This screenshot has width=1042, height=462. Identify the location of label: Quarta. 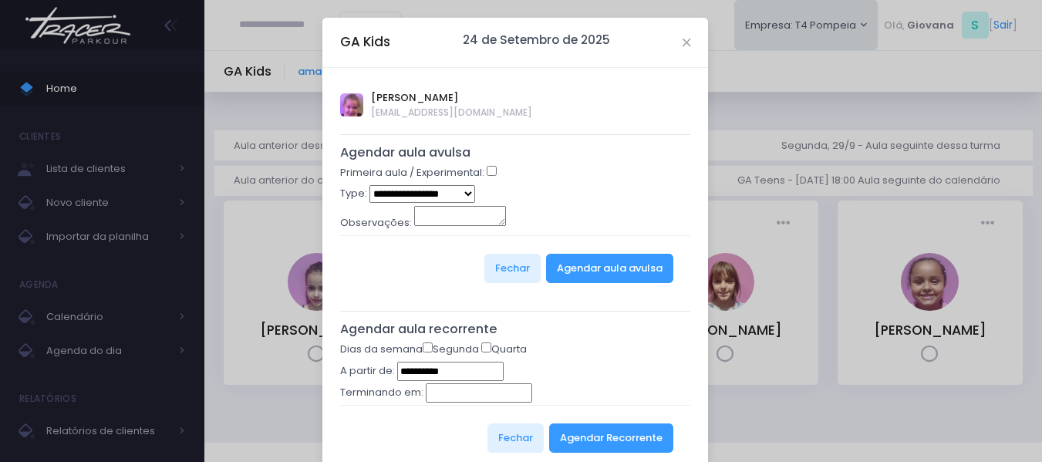
(503, 349).